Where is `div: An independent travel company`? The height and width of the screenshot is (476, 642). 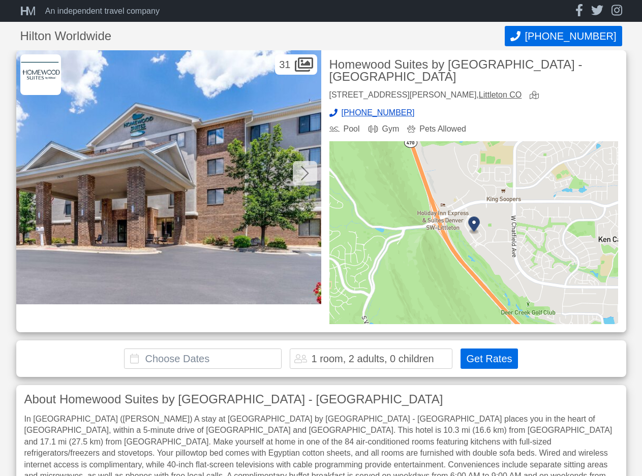
div: An independent travel company is located at coordinates (102, 11).